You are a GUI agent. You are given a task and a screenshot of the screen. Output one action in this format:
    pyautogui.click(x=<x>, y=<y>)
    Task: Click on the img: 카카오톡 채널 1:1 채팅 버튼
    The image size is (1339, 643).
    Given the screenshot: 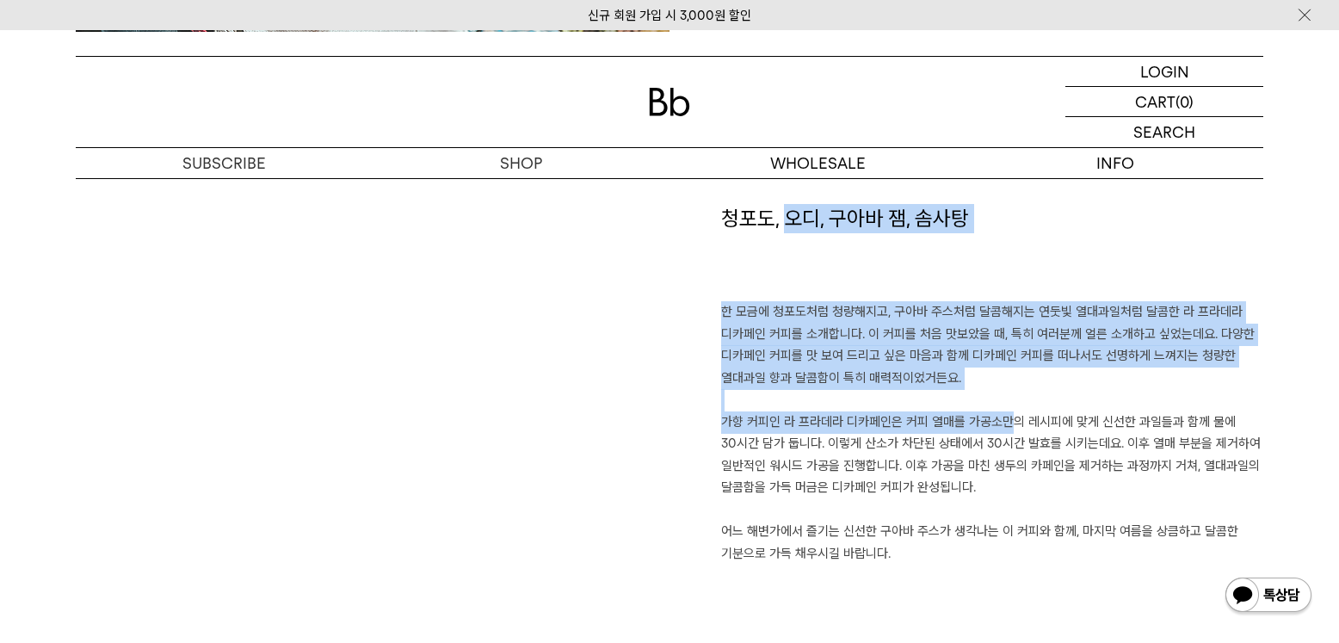 What is the action you would take?
    pyautogui.click(x=1269, y=597)
    